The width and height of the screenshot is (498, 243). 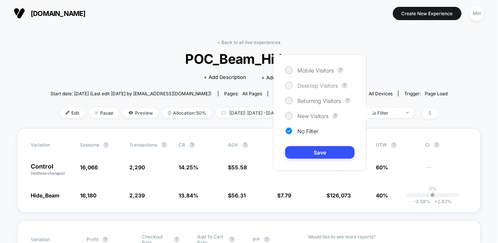 I want to click on span: Desktop Visitors, so click(x=317, y=85).